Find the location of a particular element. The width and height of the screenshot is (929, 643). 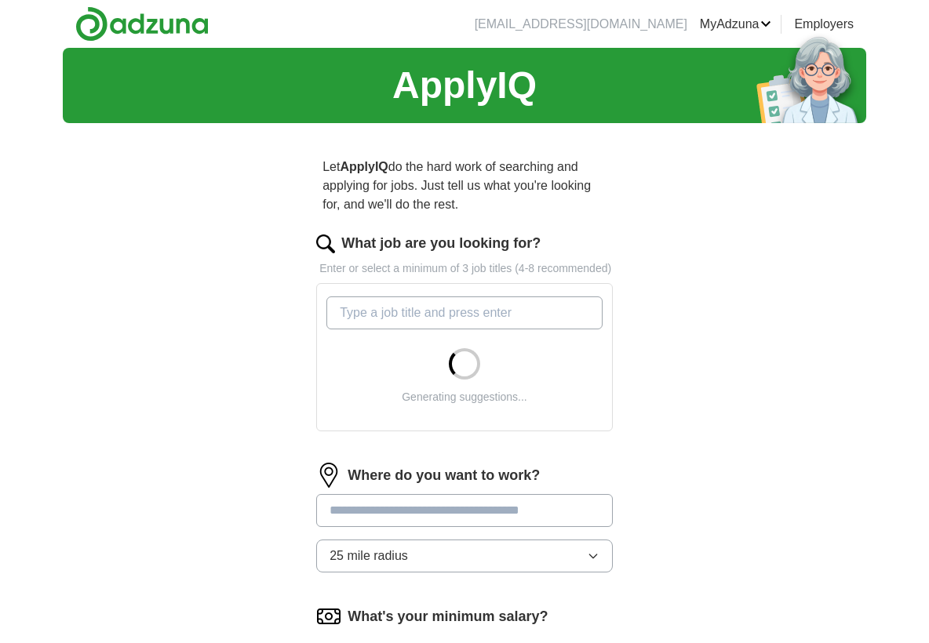

h1: ApplyIQ is located at coordinates (464, 86).